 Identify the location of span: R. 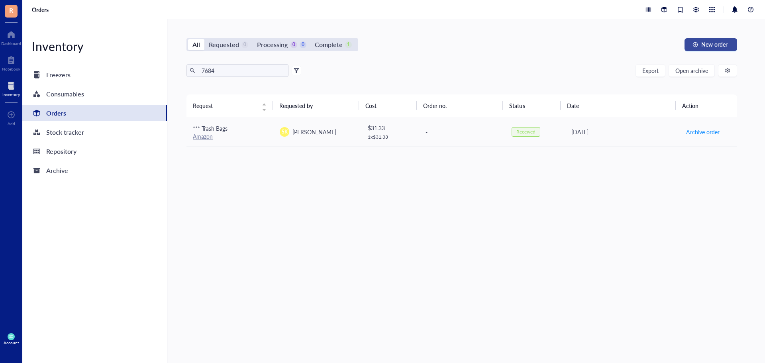
(11, 10).